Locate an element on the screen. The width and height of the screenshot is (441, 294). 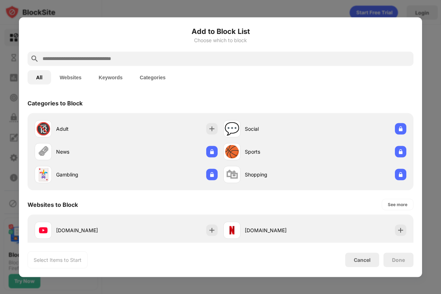
div: News is located at coordinates (91, 152).